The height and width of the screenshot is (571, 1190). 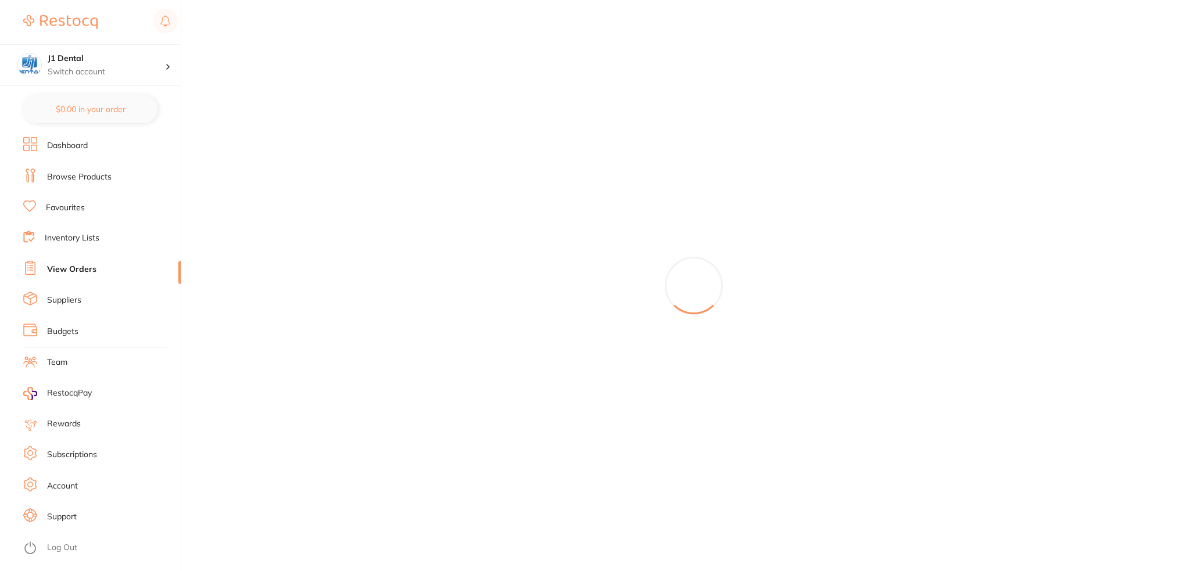 What do you see at coordinates (65, 208) in the screenshot?
I see `a: Favourites` at bounding box center [65, 208].